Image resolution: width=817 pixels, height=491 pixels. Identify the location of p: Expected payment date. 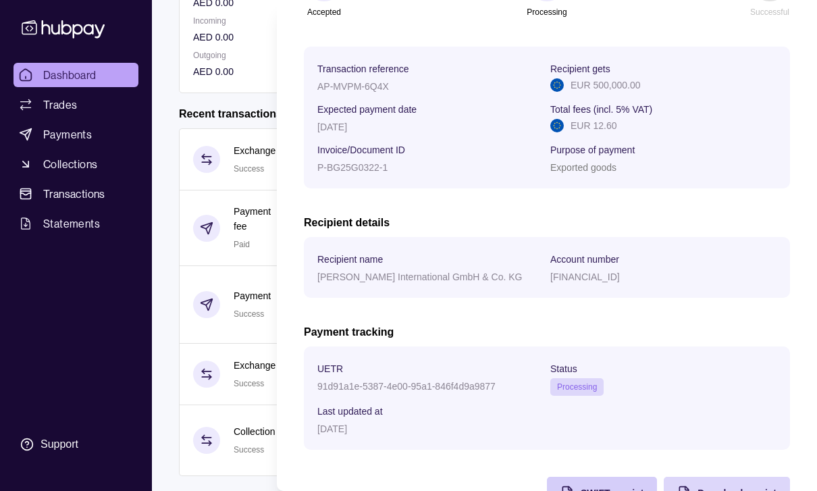
(367, 109).